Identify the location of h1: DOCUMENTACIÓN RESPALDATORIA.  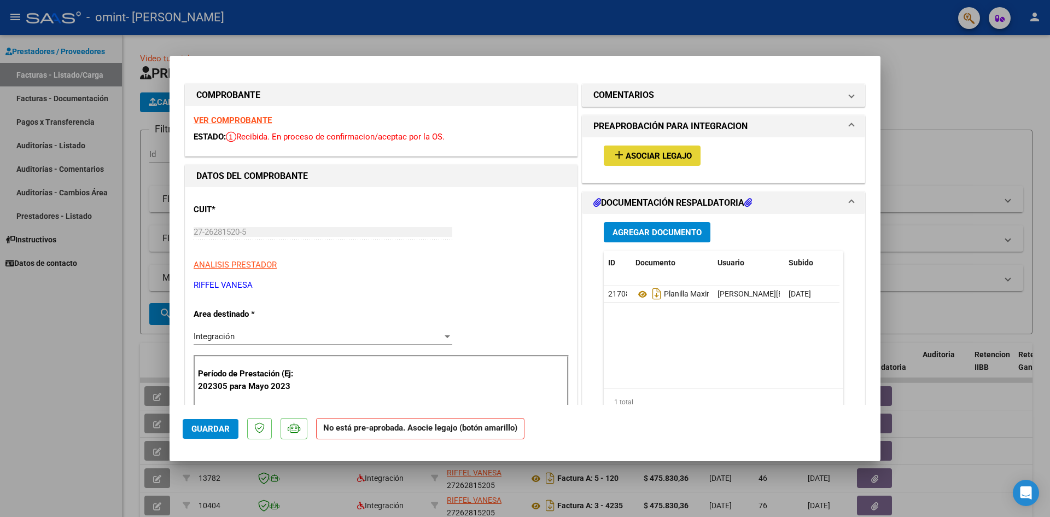
(672, 203).